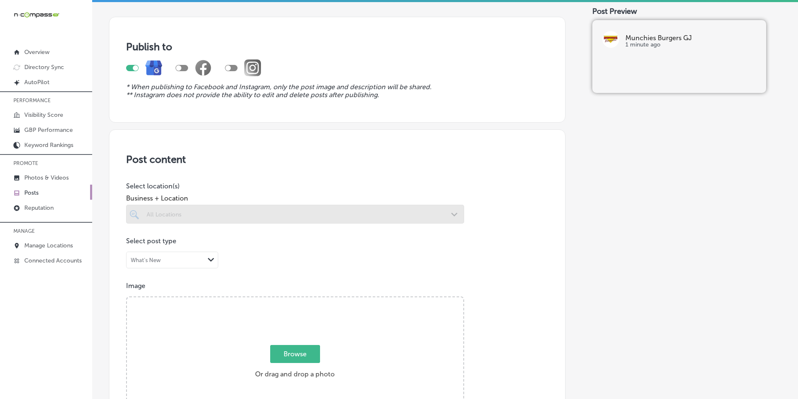 Image resolution: width=798 pixels, height=399 pixels. Describe the element at coordinates (253, 95) in the screenshot. I see `i: ** Instagram does not provide the ability to edit and delete posts after publishing.` at that location.